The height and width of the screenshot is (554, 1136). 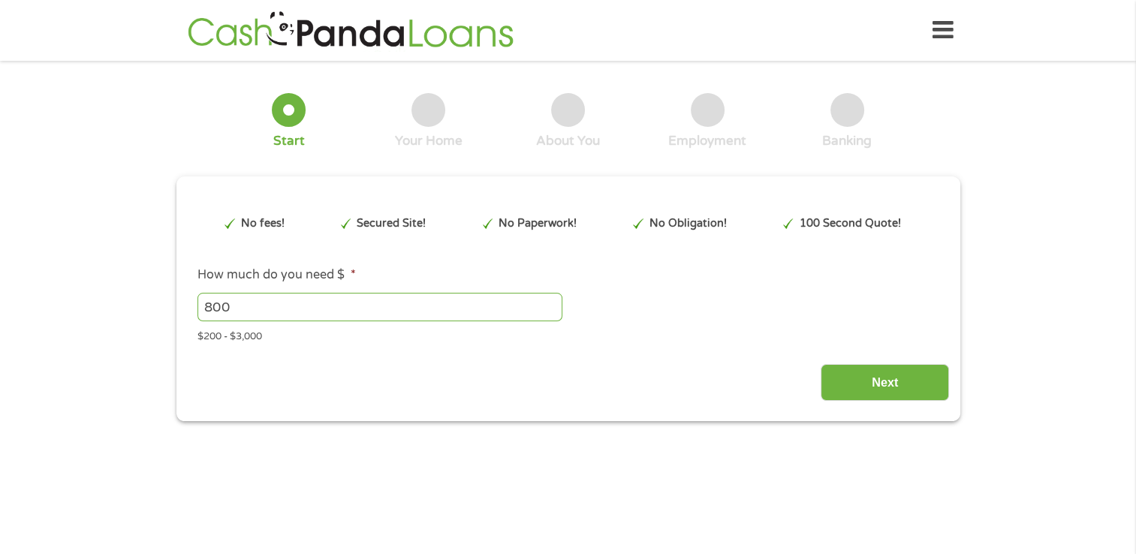 What do you see at coordinates (688, 224) in the screenshot?
I see `p: No Obligation!` at bounding box center [688, 224].